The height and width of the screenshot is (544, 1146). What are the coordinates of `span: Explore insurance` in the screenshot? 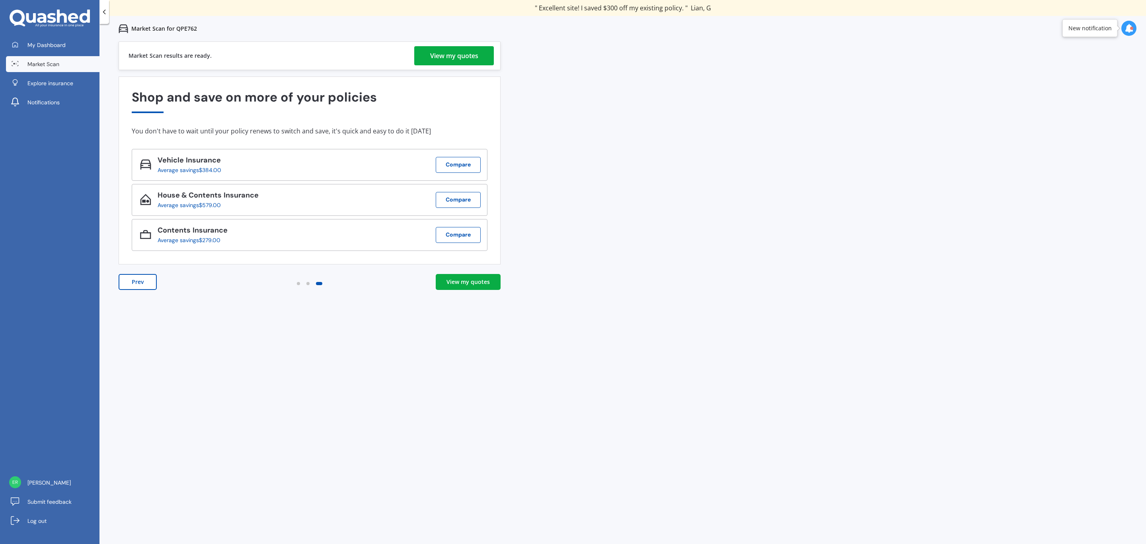 It's located at (50, 83).